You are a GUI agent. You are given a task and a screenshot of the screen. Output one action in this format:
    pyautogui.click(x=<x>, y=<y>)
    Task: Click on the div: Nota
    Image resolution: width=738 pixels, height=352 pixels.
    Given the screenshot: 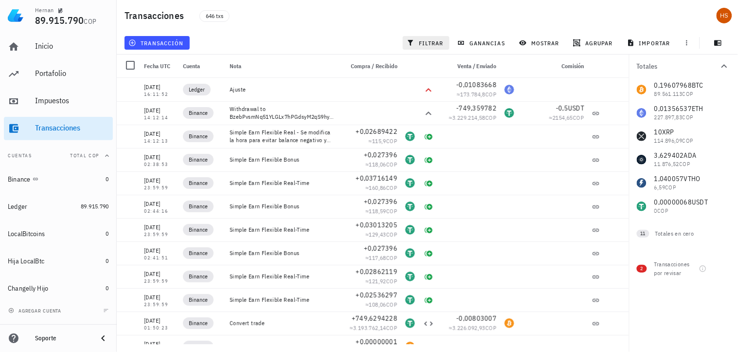 What is the action you would take?
    pyautogui.click(x=282, y=66)
    